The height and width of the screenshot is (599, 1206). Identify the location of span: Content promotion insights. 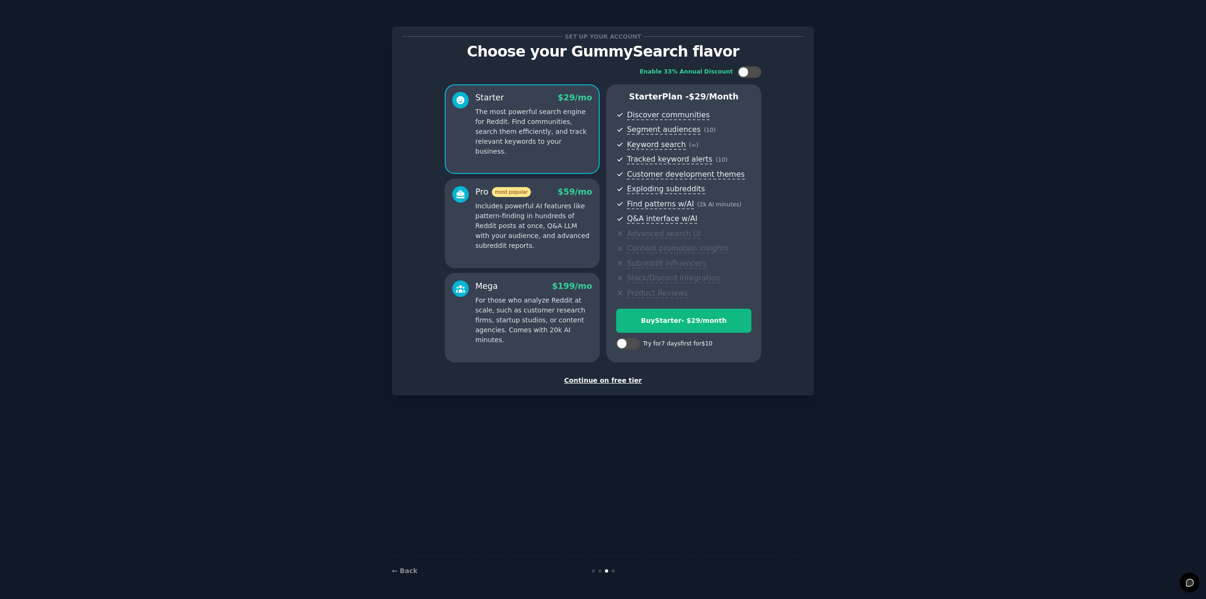
(678, 248).